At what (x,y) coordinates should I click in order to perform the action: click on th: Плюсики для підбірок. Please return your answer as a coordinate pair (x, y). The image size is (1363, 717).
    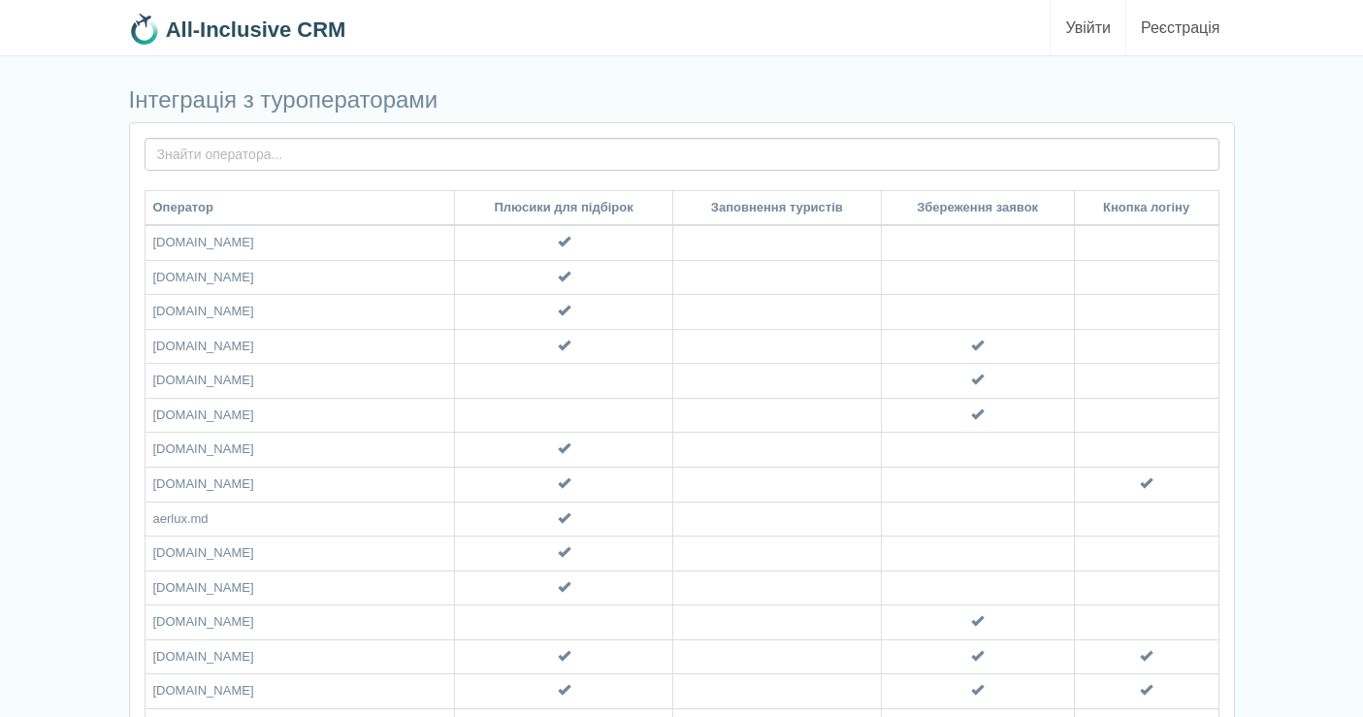
    Looking at the image, I should click on (564, 208).